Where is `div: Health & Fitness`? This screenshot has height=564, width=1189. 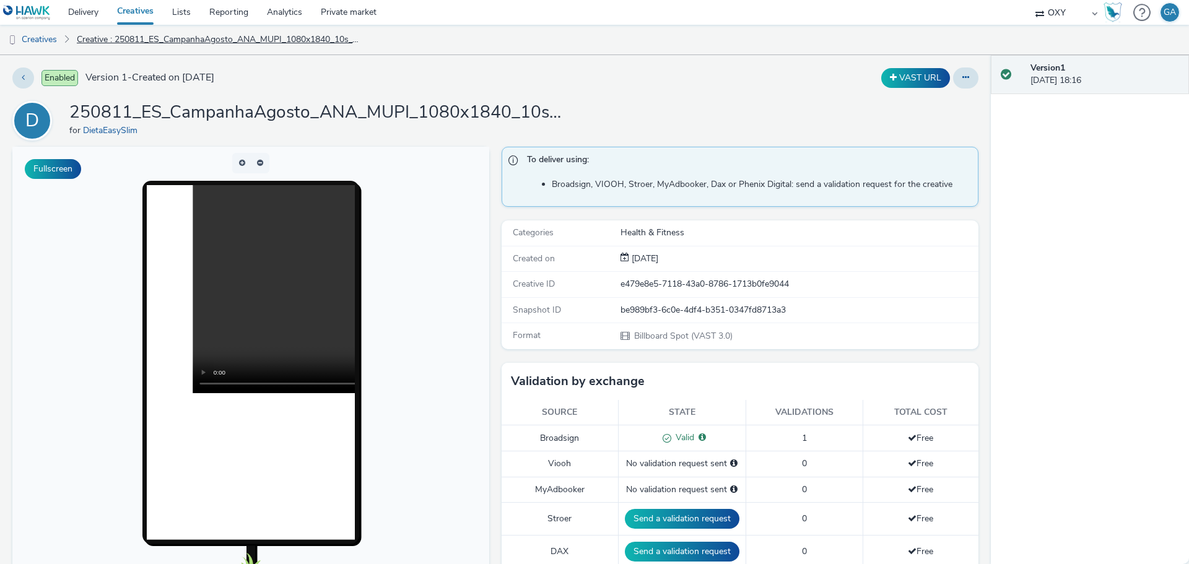
div: Health & Fitness is located at coordinates (799, 233).